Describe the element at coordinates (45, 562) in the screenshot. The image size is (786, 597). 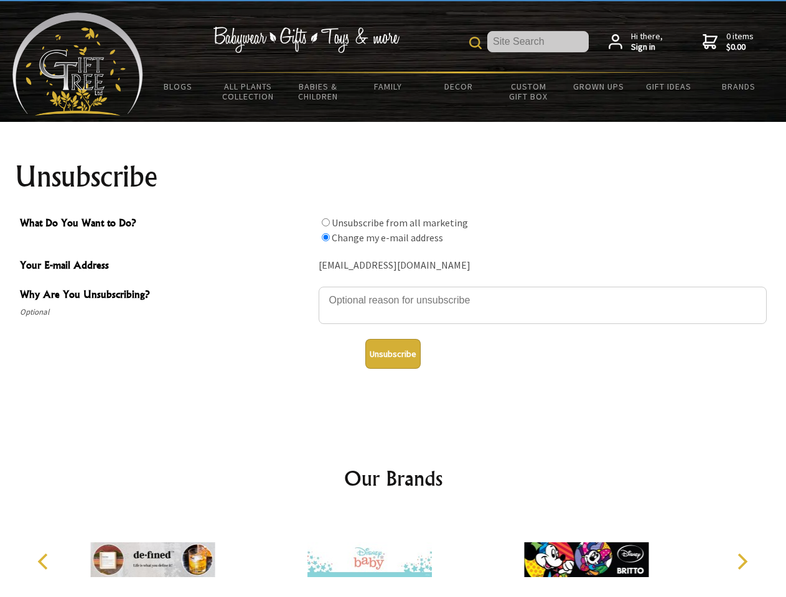
I see `button: Previous` at that location.